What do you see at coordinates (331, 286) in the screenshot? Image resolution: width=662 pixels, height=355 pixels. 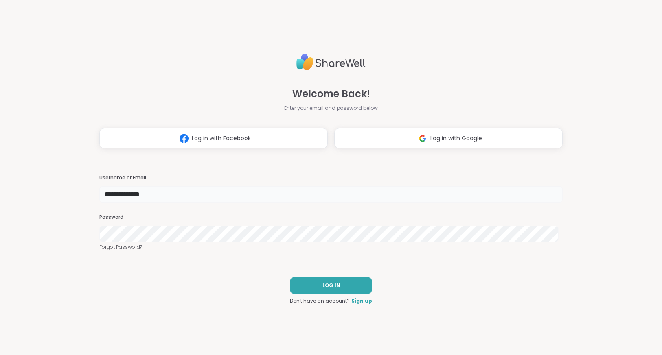 I see `button: LOG IN` at bounding box center [331, 286].